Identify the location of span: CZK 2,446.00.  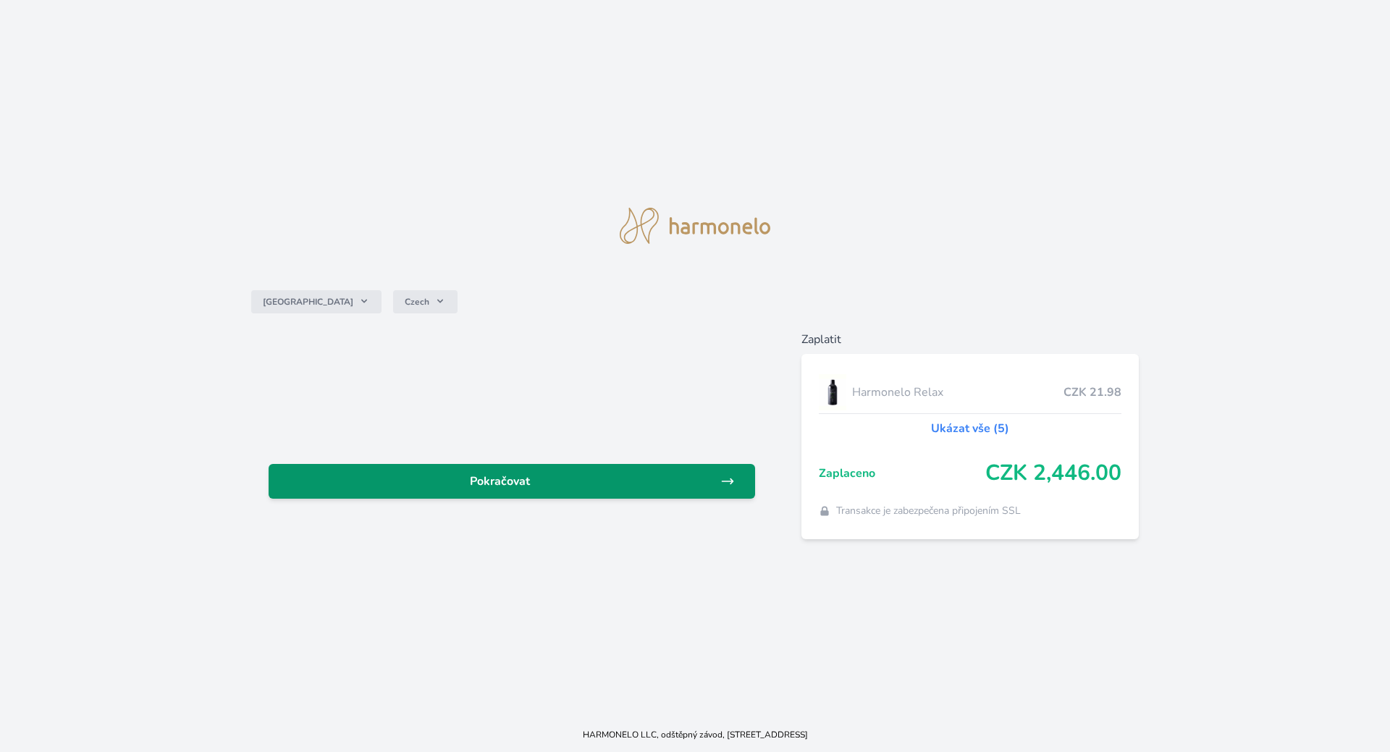
(1053, 474).